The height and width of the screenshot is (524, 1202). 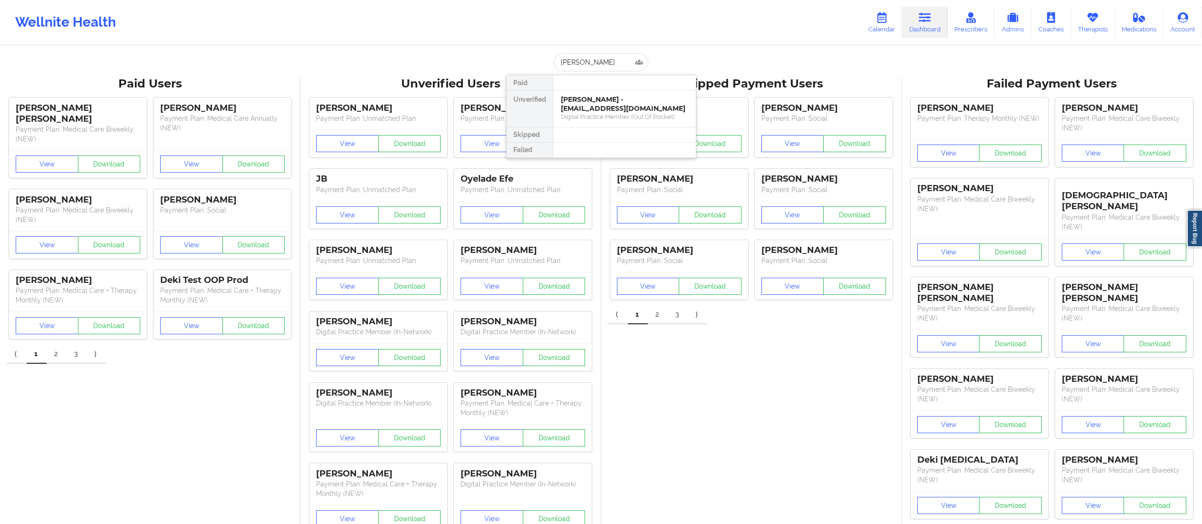 I want to click on a: Account, so click(x=1182, y=22).